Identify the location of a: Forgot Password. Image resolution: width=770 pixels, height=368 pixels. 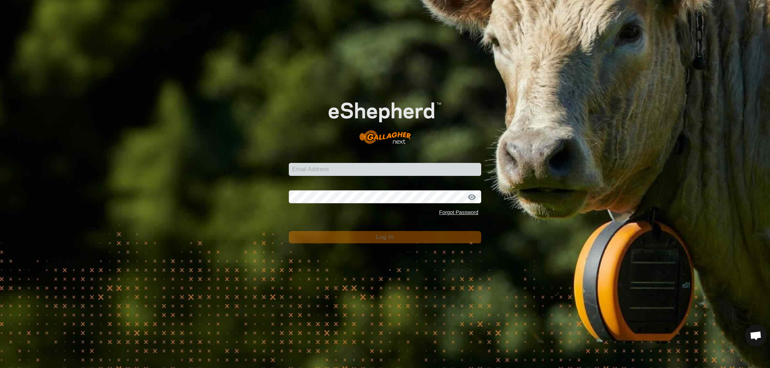
(458, 213).